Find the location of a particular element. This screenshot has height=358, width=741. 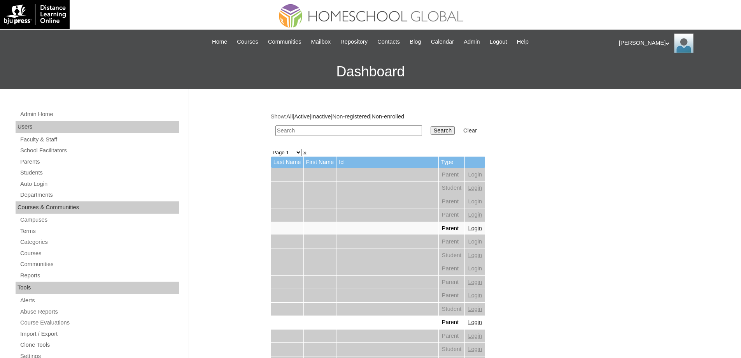

a: Clear is located at coordinates (470, 130).